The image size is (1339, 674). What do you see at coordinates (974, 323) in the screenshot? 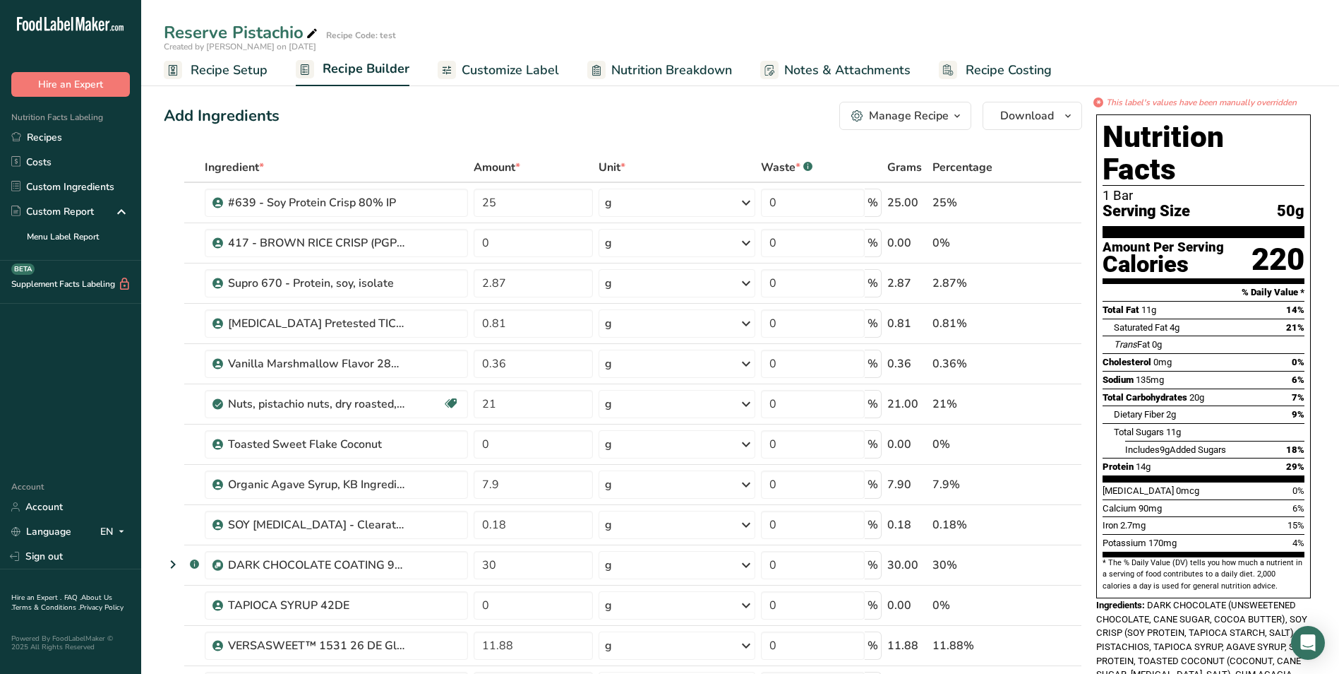
I see `div: 0.81%` at bounding box center [974, 323].